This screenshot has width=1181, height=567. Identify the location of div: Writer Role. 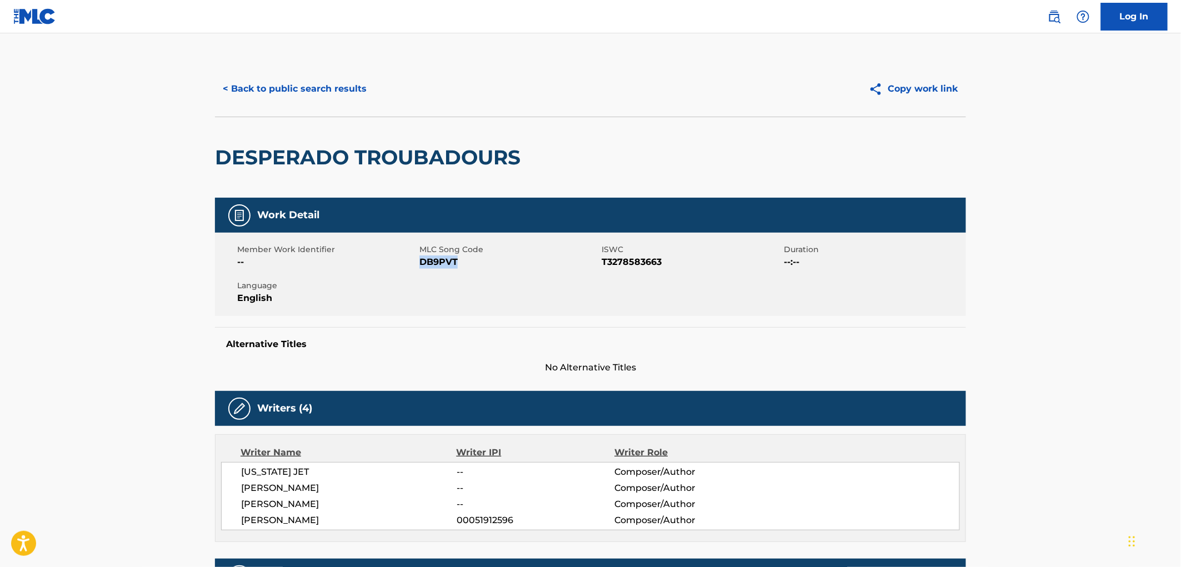
(686, 453).